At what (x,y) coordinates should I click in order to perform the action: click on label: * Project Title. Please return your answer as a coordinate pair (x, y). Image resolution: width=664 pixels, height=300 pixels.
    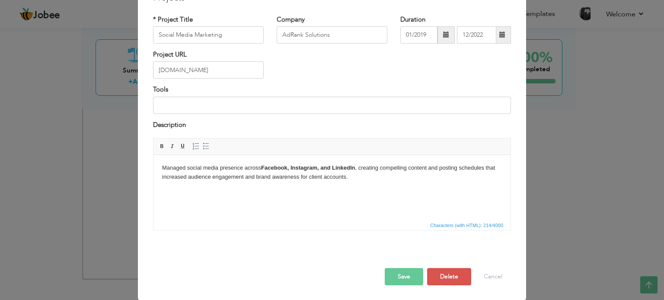
    Looking at the image, I should click on (173, 19).